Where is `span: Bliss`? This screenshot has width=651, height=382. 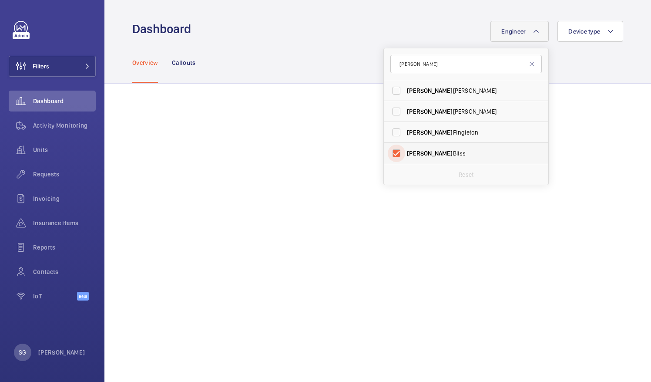
span: Bliss is located at coordinates (467, 153).